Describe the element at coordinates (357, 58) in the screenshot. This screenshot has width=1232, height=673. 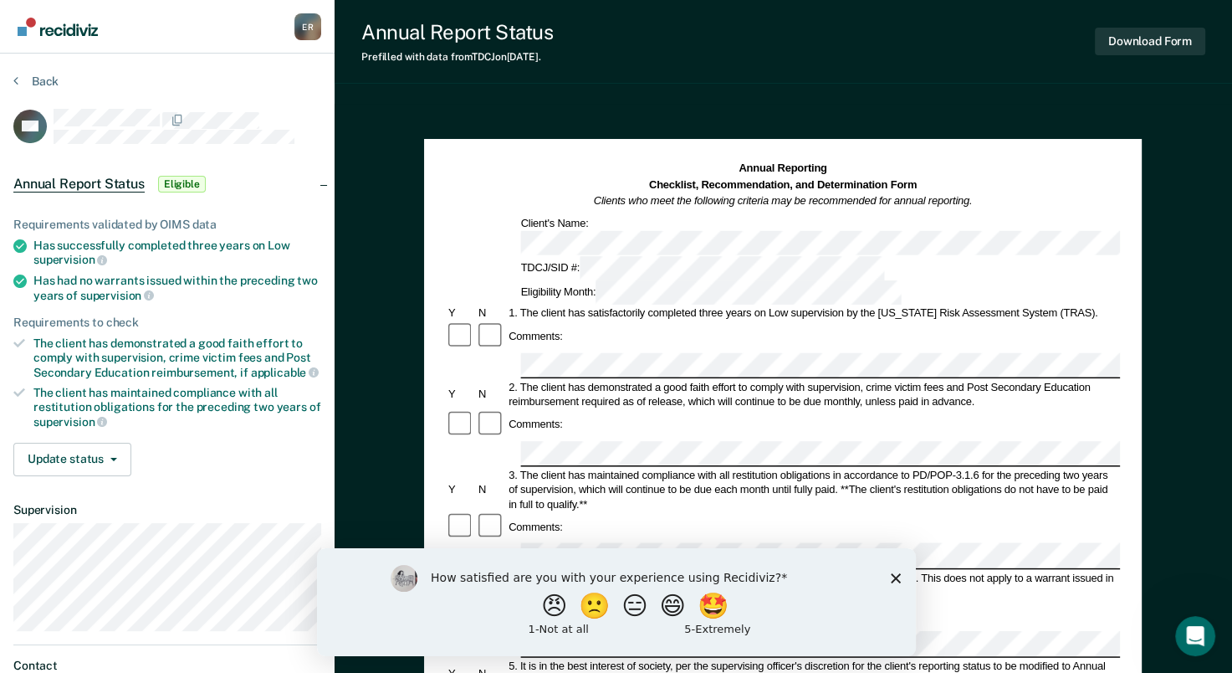
I see `button: 4` at that location.